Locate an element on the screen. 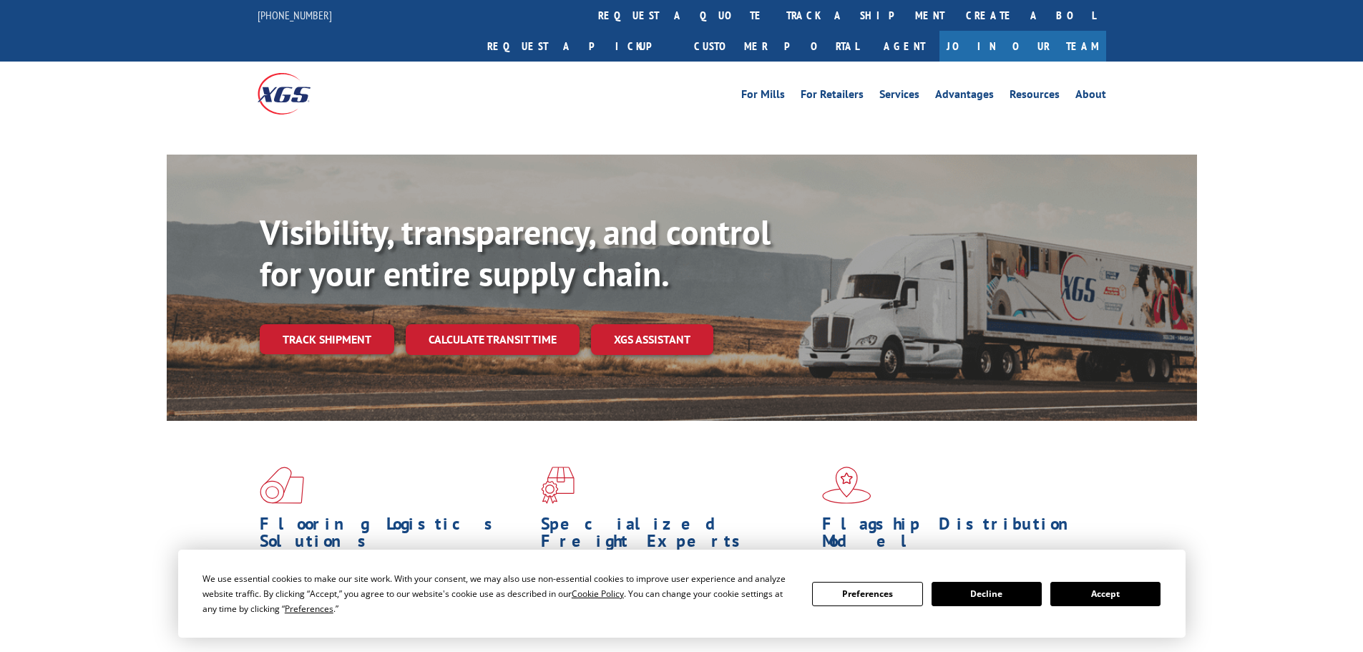 The width and height of the screenshot is (1363, 652). a: Calculate transit time is located at coordinates (492, 339).